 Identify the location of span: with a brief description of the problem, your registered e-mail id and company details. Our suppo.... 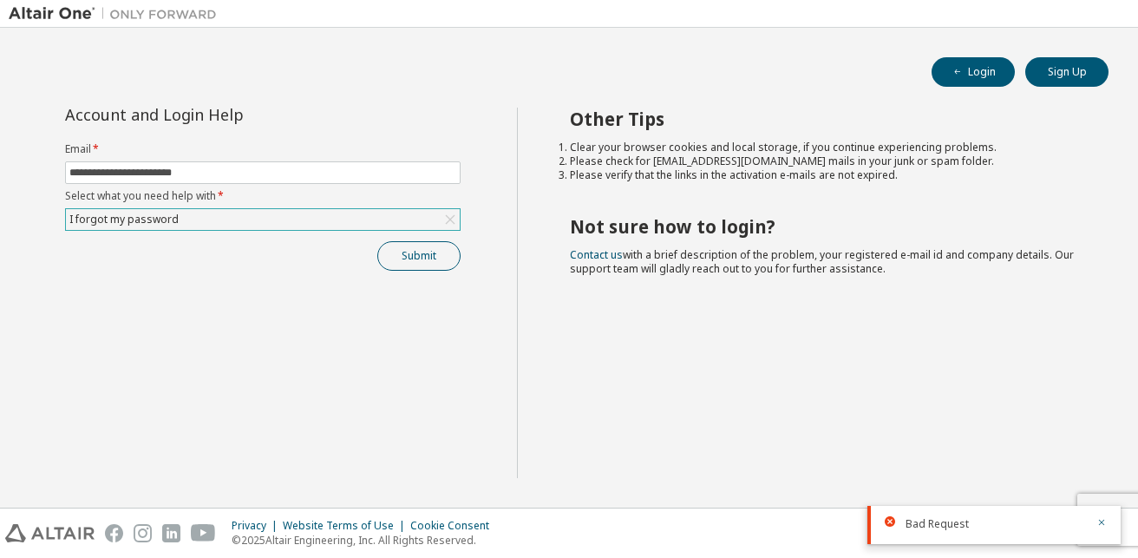
(821, 261).